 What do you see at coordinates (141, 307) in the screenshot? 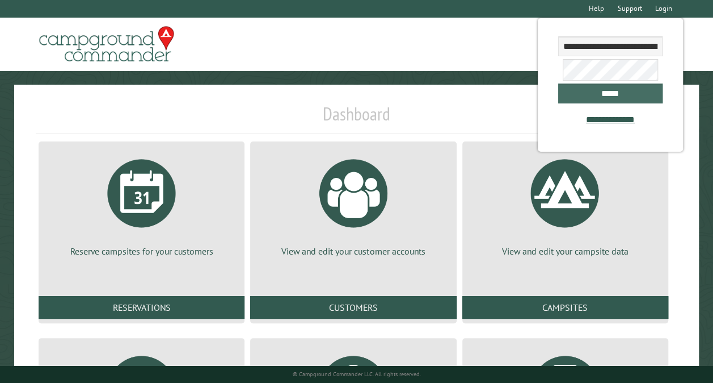
I see `a: Reservations` at bounding box center [141, 307].